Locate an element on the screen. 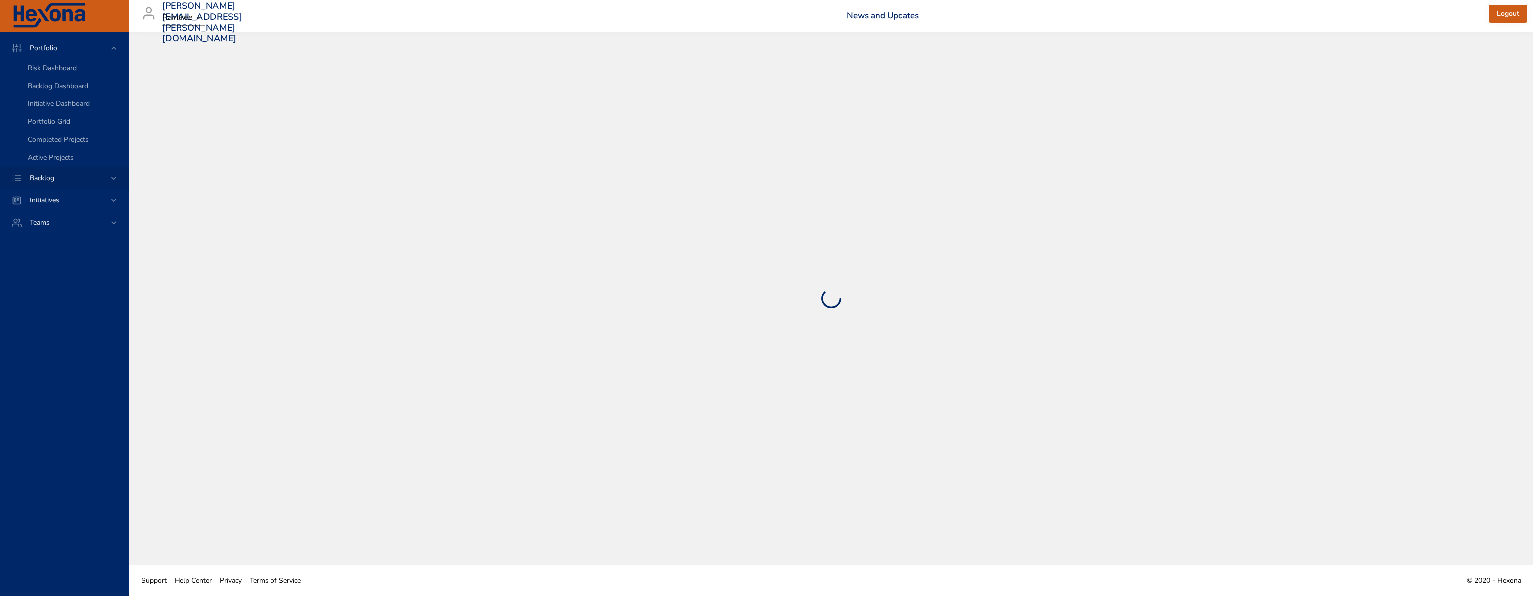  span: Risk Dashboard is located at coordinates (52, 68).